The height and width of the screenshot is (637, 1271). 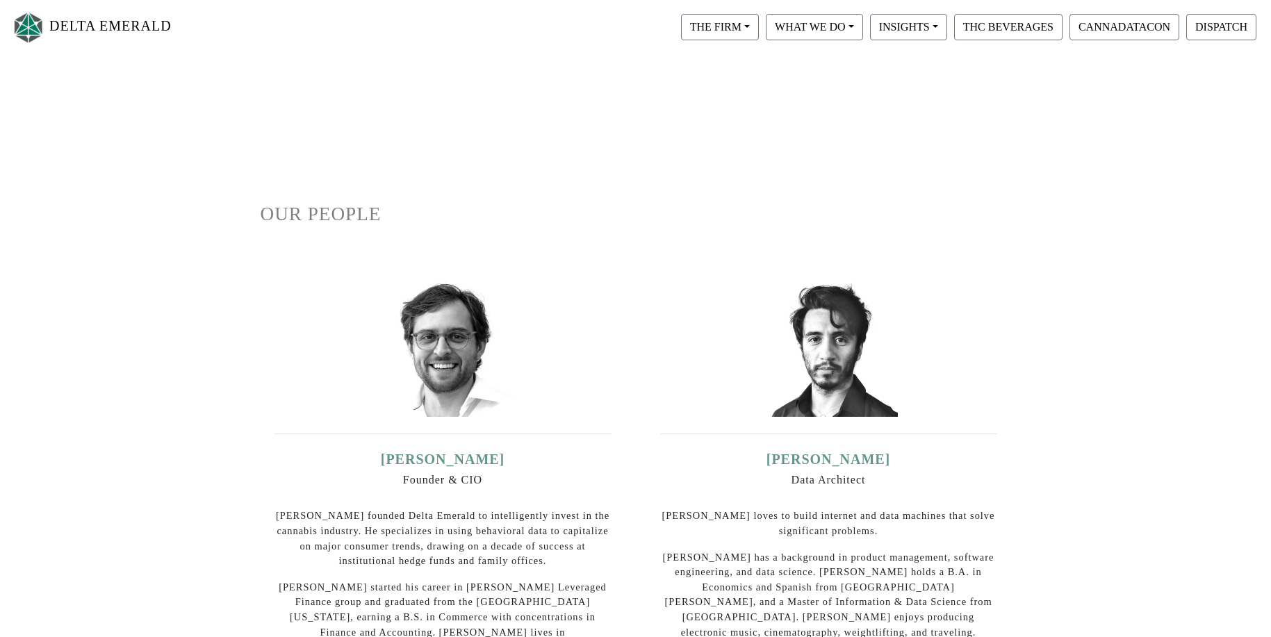 What do you see at coordinates (443, 347) in the screenshot?
I see `img: ian` at bounding box center [443, 347].